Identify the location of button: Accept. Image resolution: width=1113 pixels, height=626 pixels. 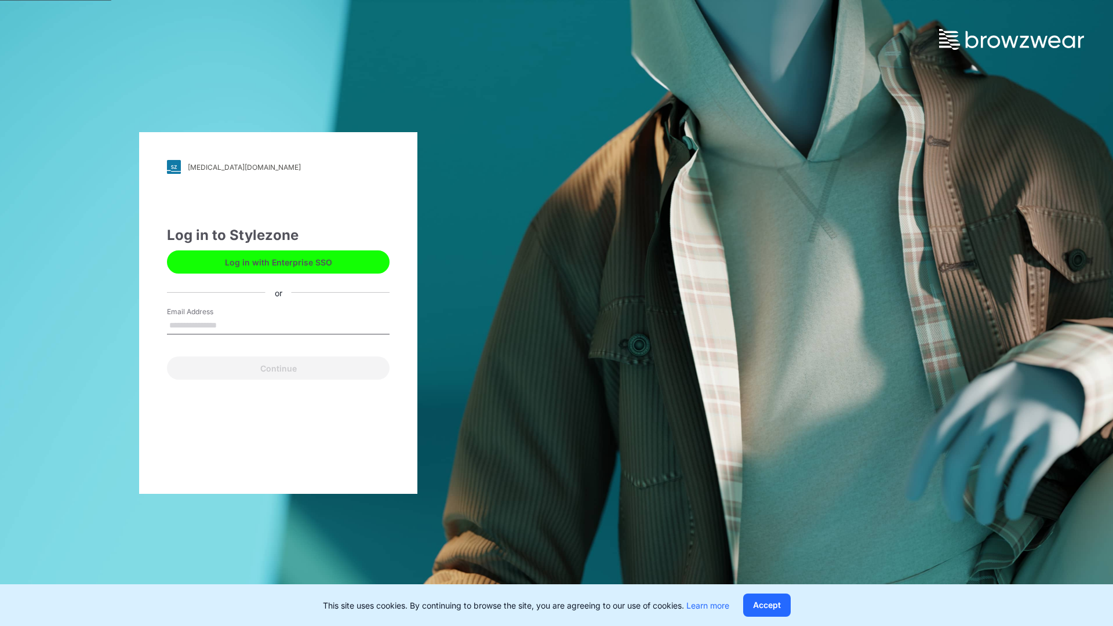
(767, 605).